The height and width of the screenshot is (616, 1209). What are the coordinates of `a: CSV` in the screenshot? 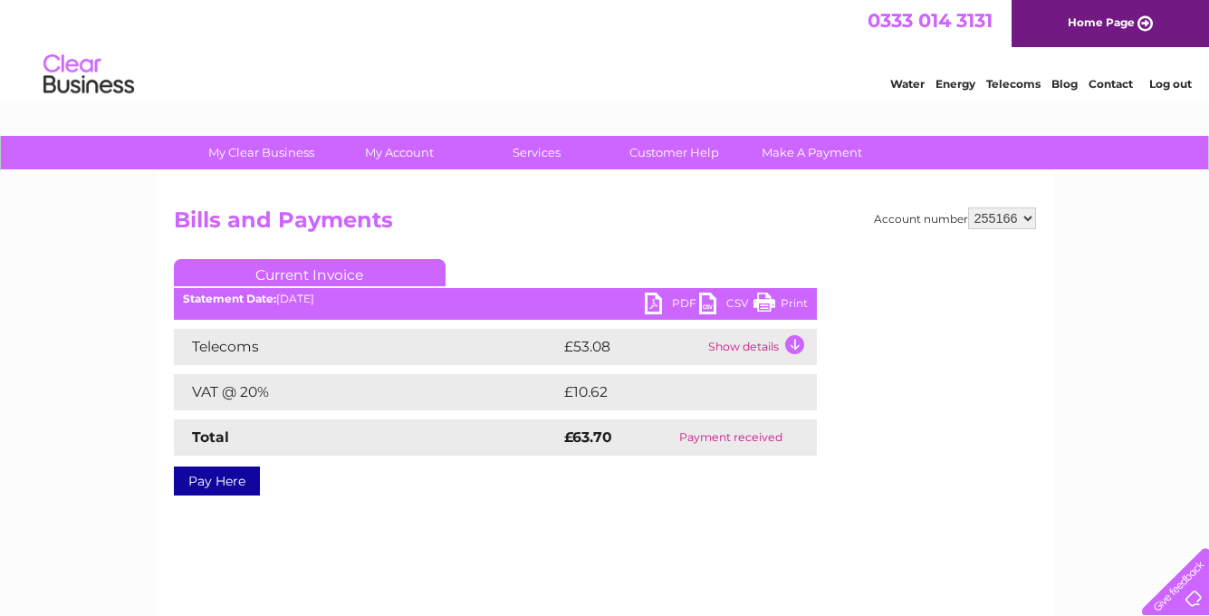 It's located at (726, 305).